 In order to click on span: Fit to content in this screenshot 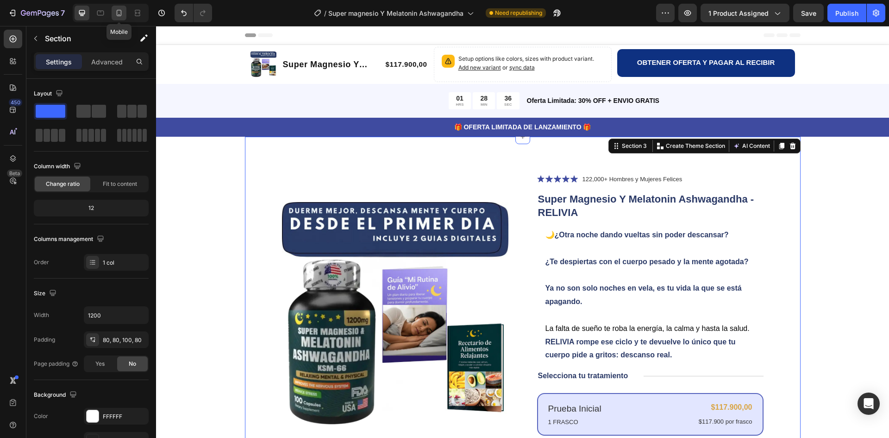, I will do `click(120, 184)`.